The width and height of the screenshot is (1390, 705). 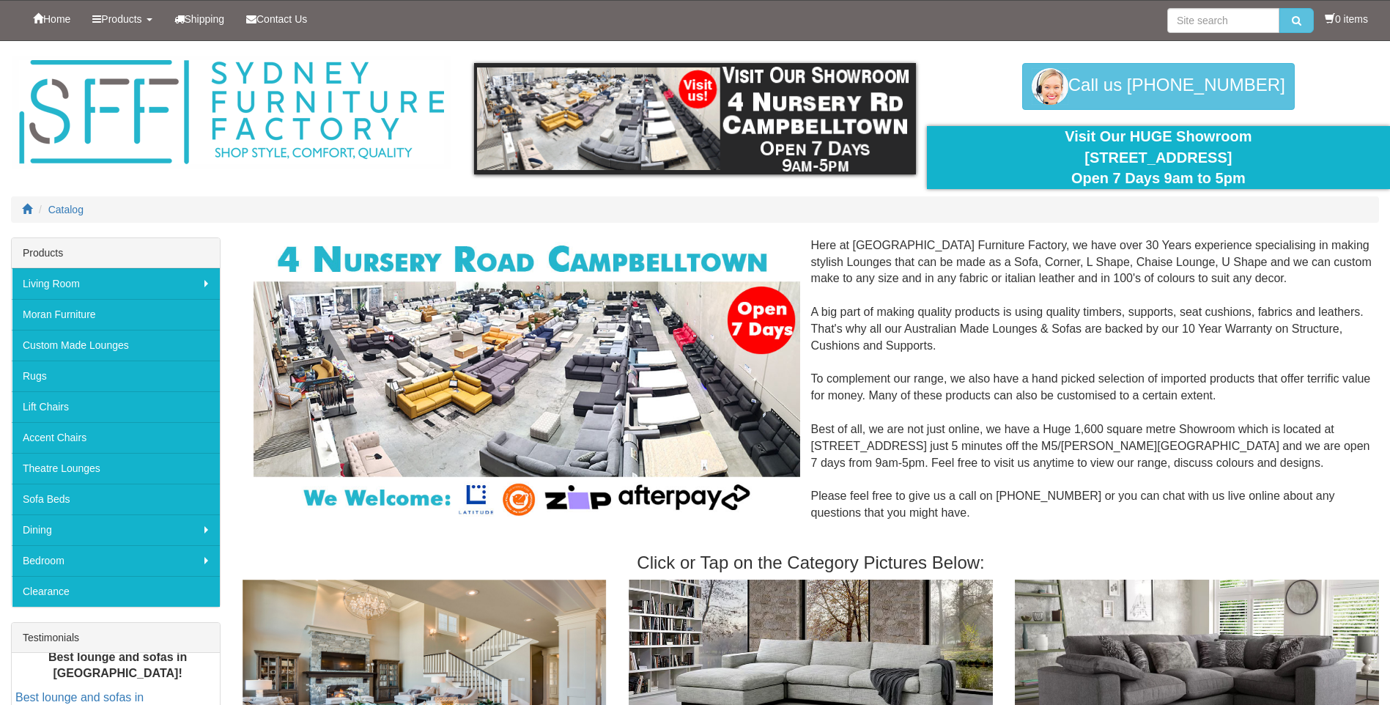 I want to click on a: Lift Chairs, so click(x=116, y=407).